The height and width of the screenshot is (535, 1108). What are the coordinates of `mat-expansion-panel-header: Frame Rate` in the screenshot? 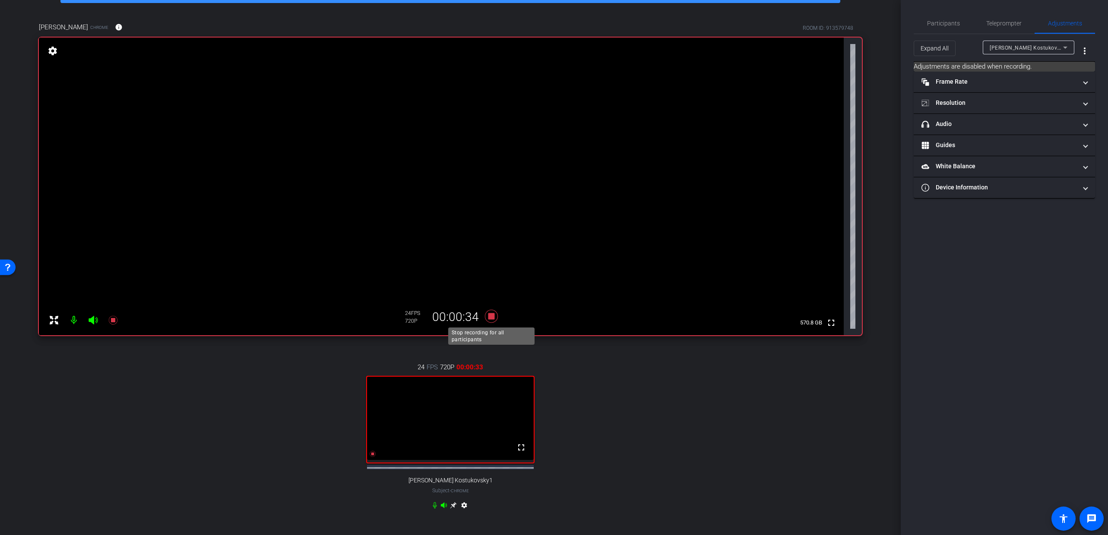 It's located at (1004, 82).